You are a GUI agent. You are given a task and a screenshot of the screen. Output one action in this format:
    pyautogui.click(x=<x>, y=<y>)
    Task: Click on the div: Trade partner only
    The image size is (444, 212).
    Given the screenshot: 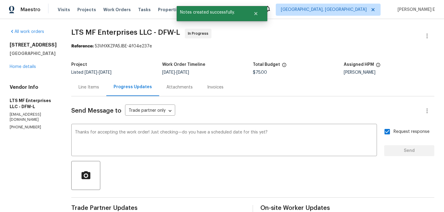 What is the action you would take?
    pyautogui.click(x=150, y=111)
    